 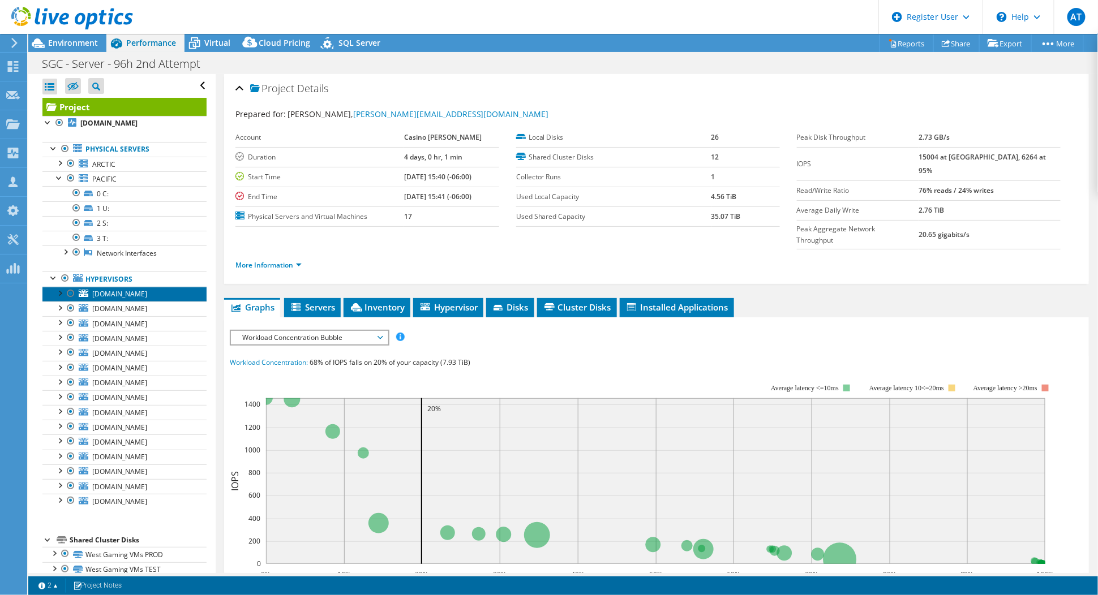 I want to click on b: 1, so click(x=713, y=177).